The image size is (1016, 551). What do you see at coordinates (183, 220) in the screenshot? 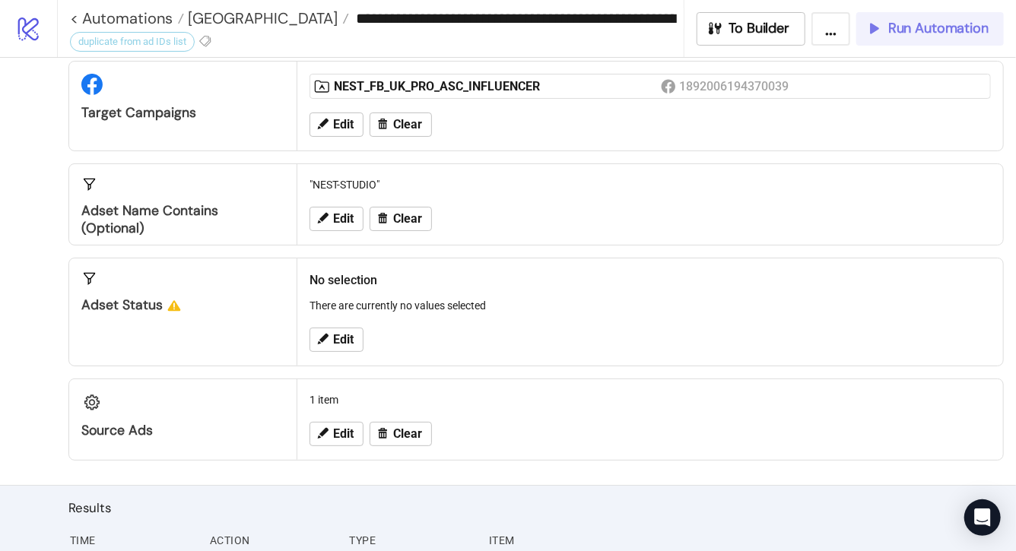
I see `div: Adset Name contains (optional)` at bounding box center [183, 220].